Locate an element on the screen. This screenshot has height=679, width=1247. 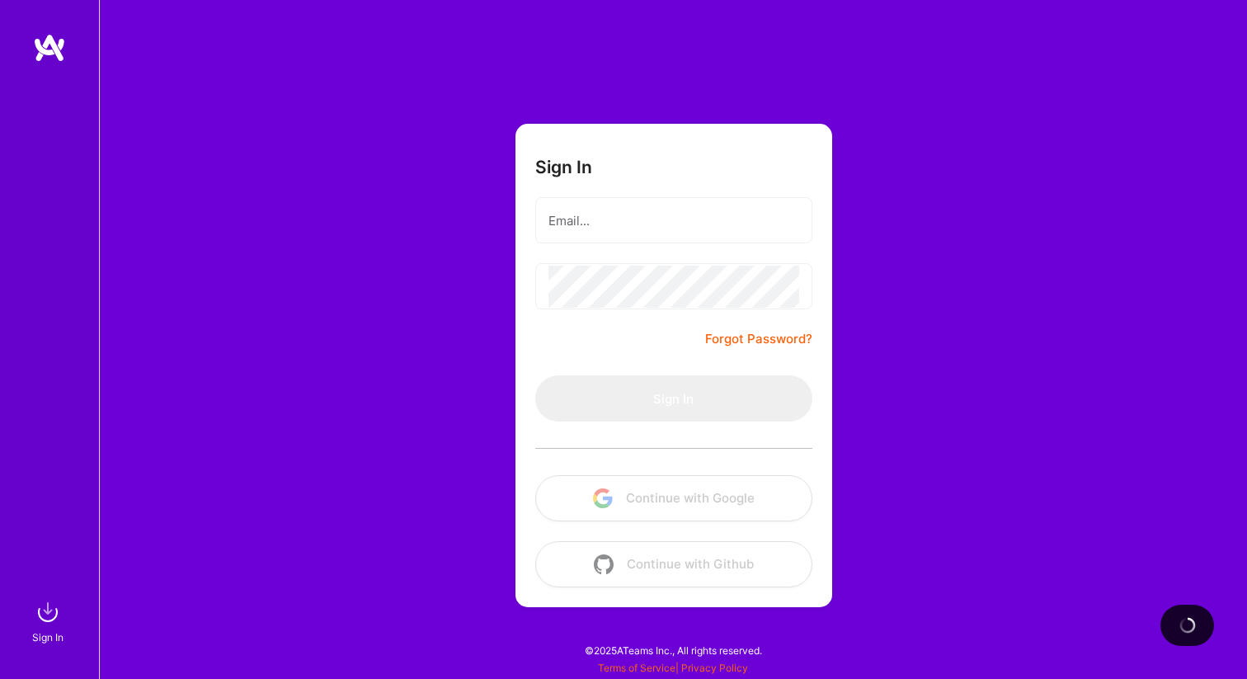
img: sign in is located at coordinates (48, 612).